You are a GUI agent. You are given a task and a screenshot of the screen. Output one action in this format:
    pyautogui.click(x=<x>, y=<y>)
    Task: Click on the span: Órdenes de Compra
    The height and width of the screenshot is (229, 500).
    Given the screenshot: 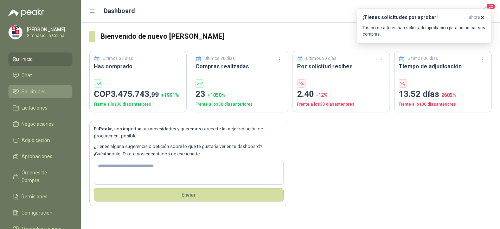 What is the action you would take?
    pyautogui.click(x=44, y=176)
    